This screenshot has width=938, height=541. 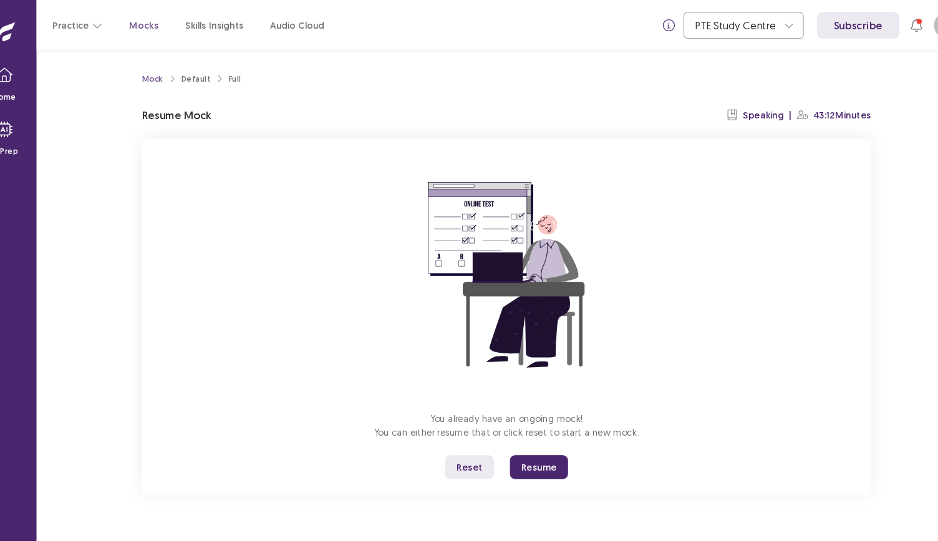 I want to click on p: Skills Insights, so click(x=226, y=24).